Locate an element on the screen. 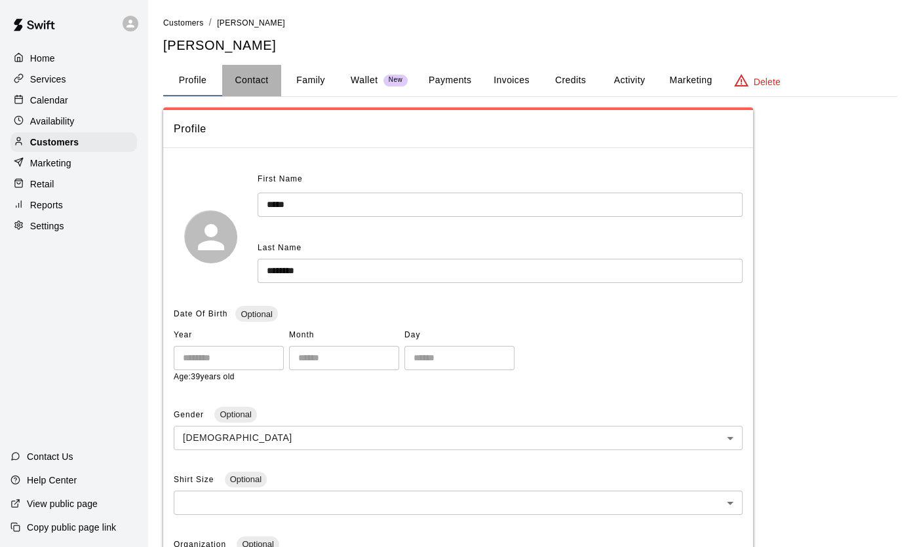 This screenshot has width=913, height=547. span: New is located at coordinates (395, 80).